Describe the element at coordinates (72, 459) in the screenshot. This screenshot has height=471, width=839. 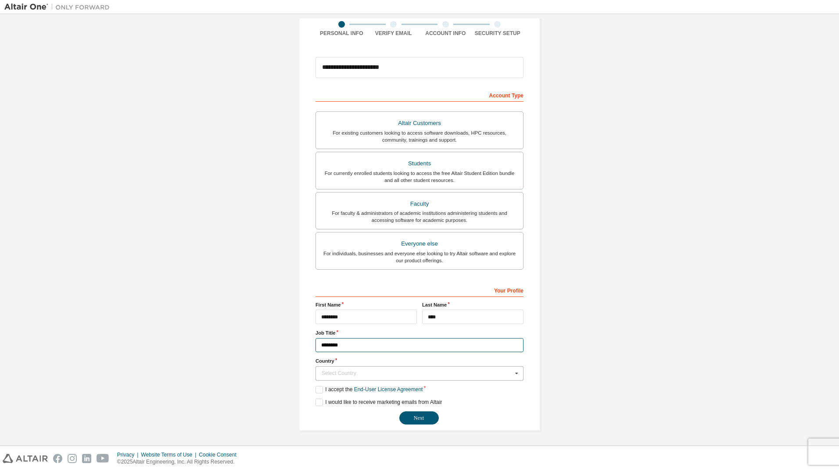
I see `img: instagram.svg` at that location.